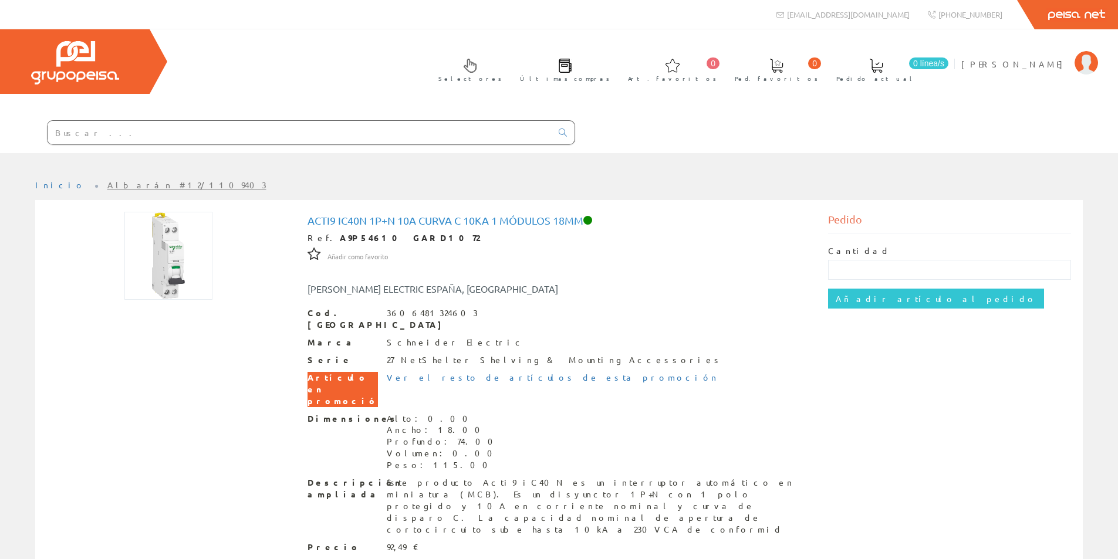 This screenshot has width=1118, height=559. Describe the element at coordinates (559, 221) in the screenshot. I see `h1: Acti9 Ic40n 1p+n 10a Curva C 10kA 1 módulos 18mm` at that location.